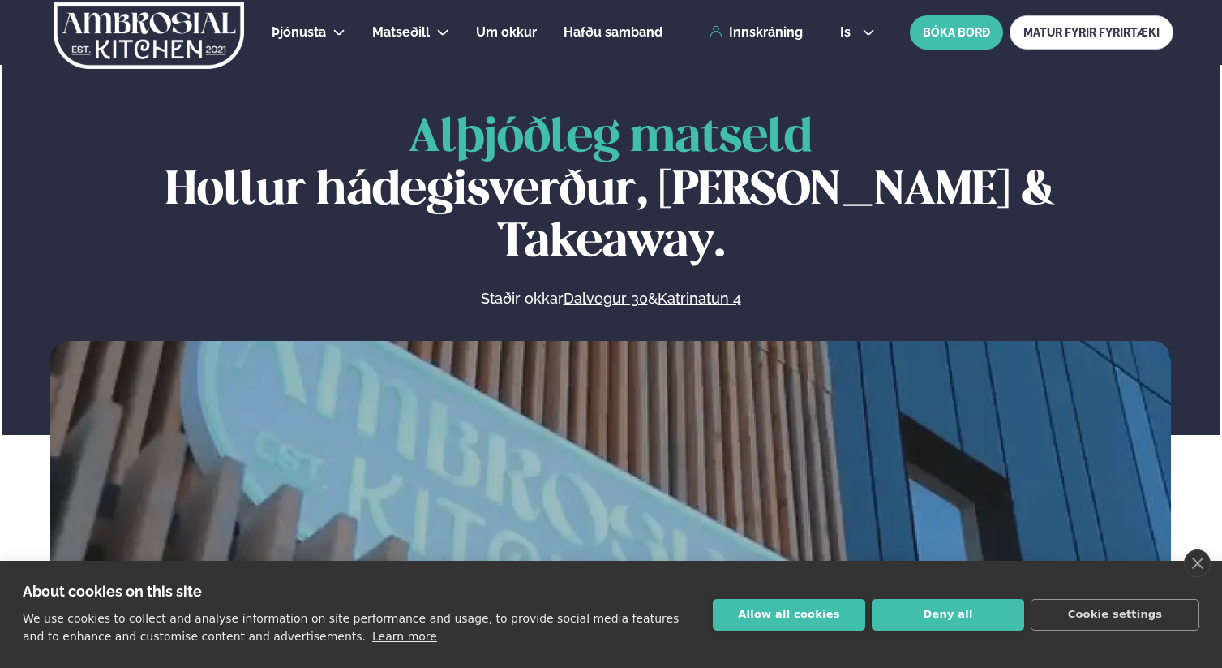 This screenshot has width=1222, height=668. I want to click on span: Hafðu samband, so click(613, 32).